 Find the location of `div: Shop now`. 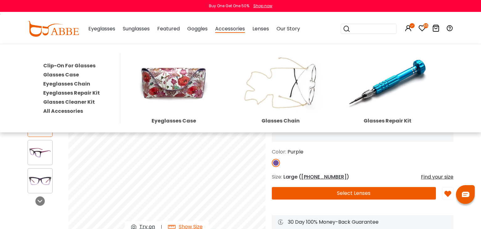

div: Shop now is located at coordinates (262, 6).